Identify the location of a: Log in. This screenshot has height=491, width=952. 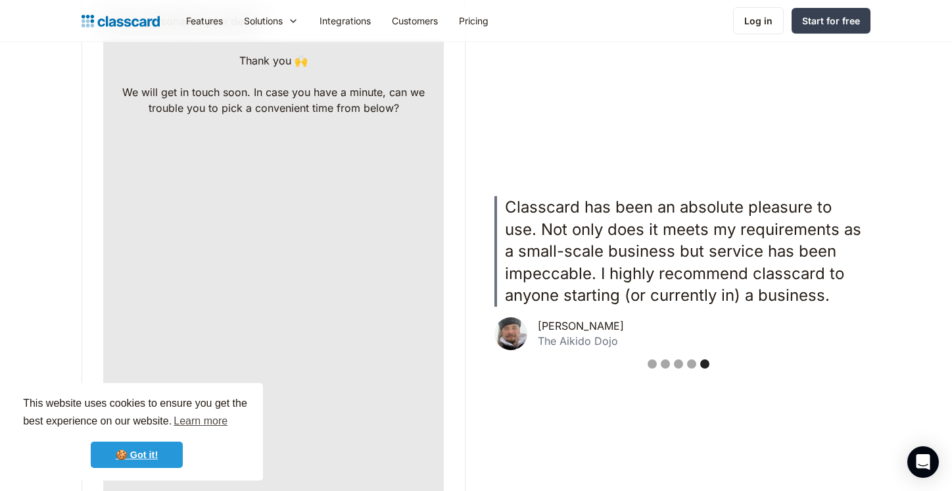
(758, 20).